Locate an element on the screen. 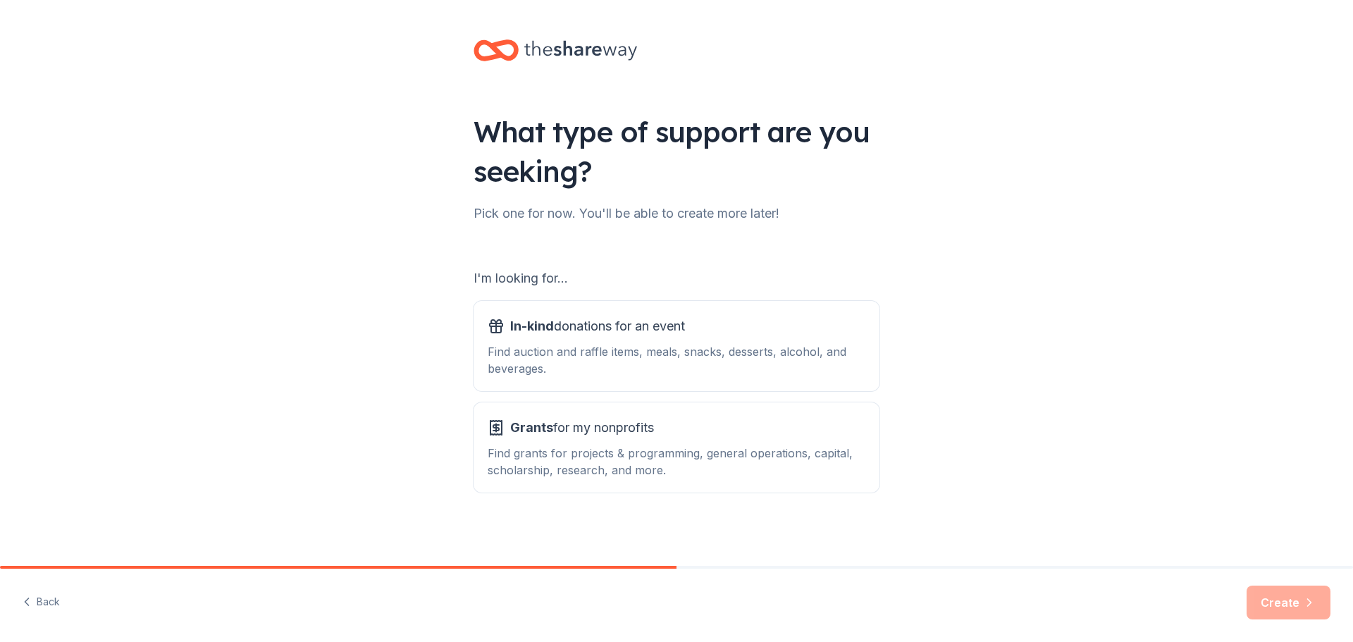  span: for my nonprofits is located at coordinates (582, 428).